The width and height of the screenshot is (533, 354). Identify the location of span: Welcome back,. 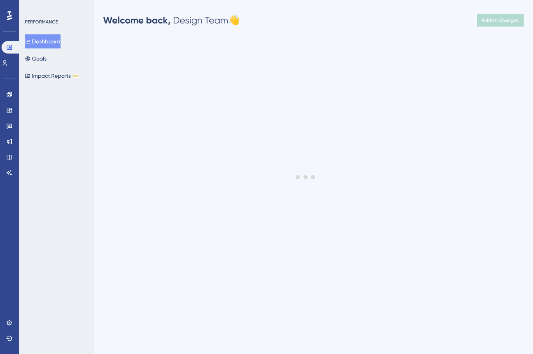
(137, 20).